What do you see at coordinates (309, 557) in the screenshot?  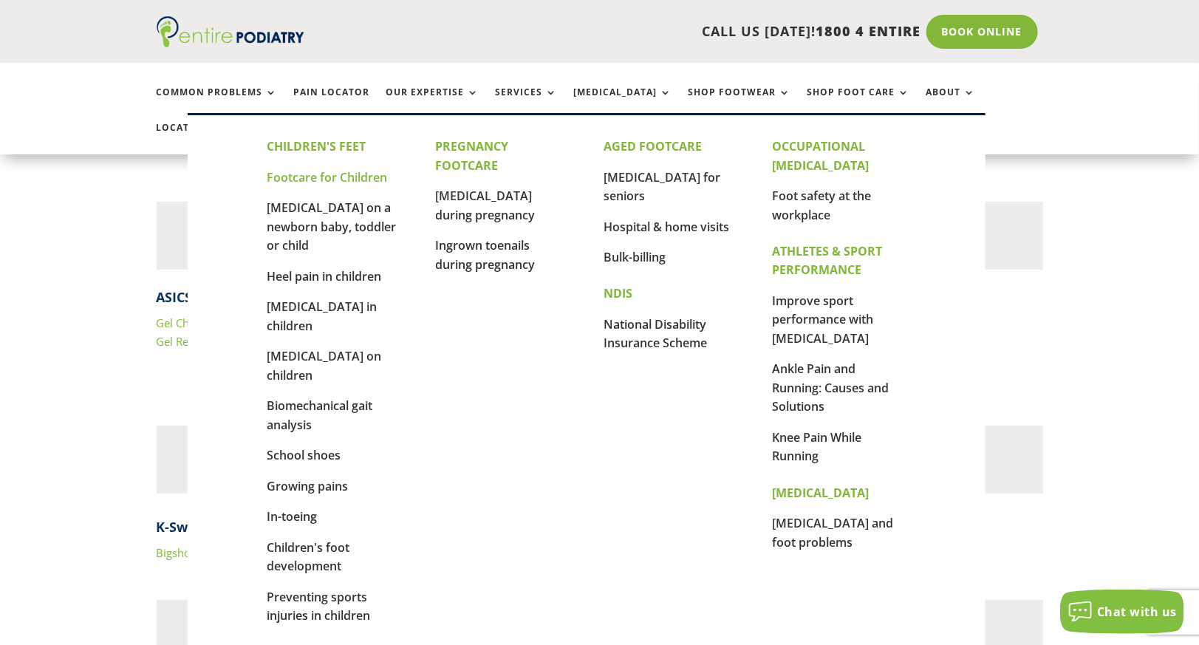 I see `a: Children's foot development` at bounding box center [309, 557].